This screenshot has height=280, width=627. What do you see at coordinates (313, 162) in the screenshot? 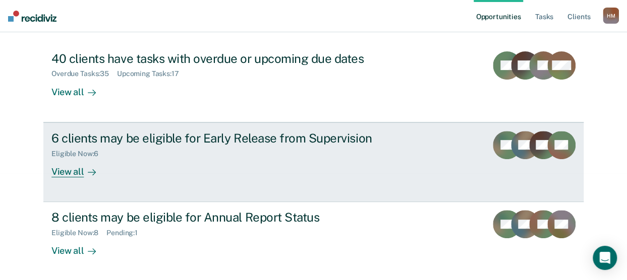
I see `a: 6 clients may be eligible for Early Release from SupervisionEligible Now:6View all` at bounding box center [313, 162].